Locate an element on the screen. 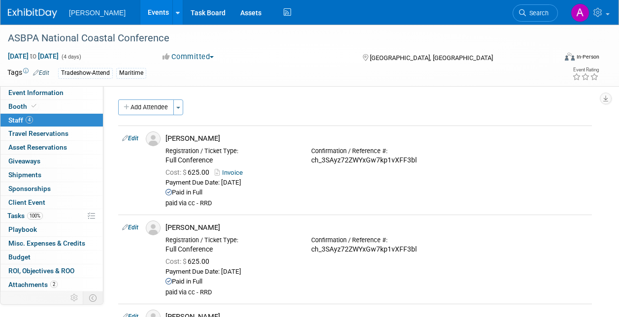 This screenshot has width=619, height=317. a: Travel Reservations is located at coordinates (52, 134).